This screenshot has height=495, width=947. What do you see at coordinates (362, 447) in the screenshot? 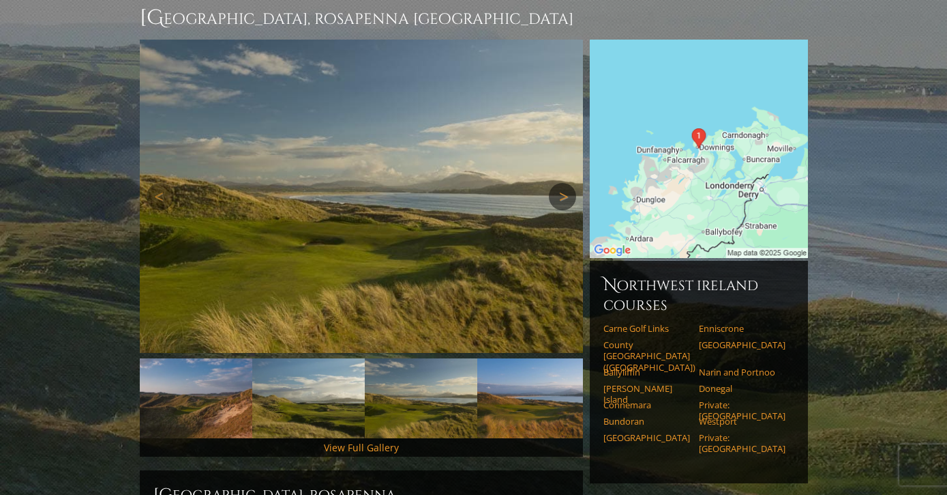
I see `a: View Full Gallery` at bounding box center [362, 447].